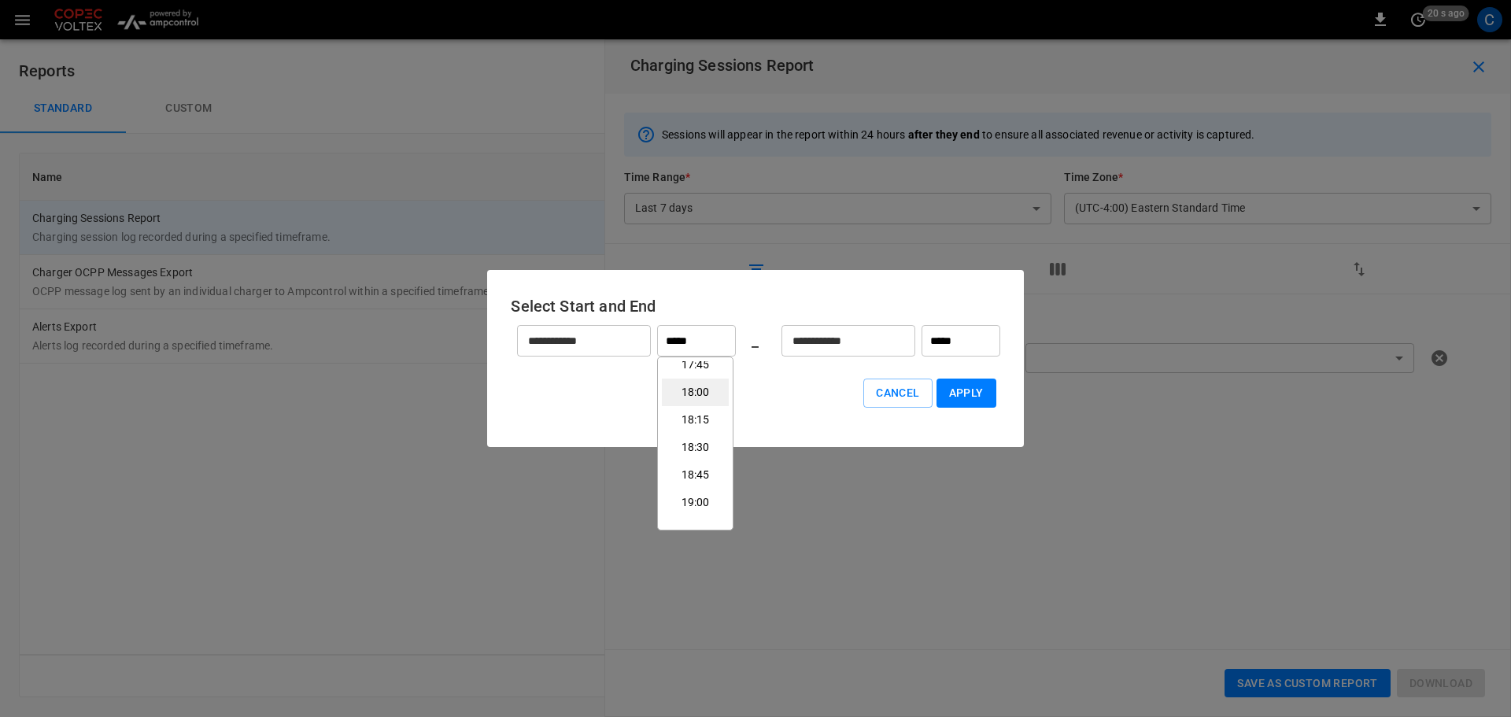 This screenshot has height=717, width=1511. What do you see at coordinates (695, 364) in the screenshot?
I see `li: 17:45` at bounding box center [695, 364].